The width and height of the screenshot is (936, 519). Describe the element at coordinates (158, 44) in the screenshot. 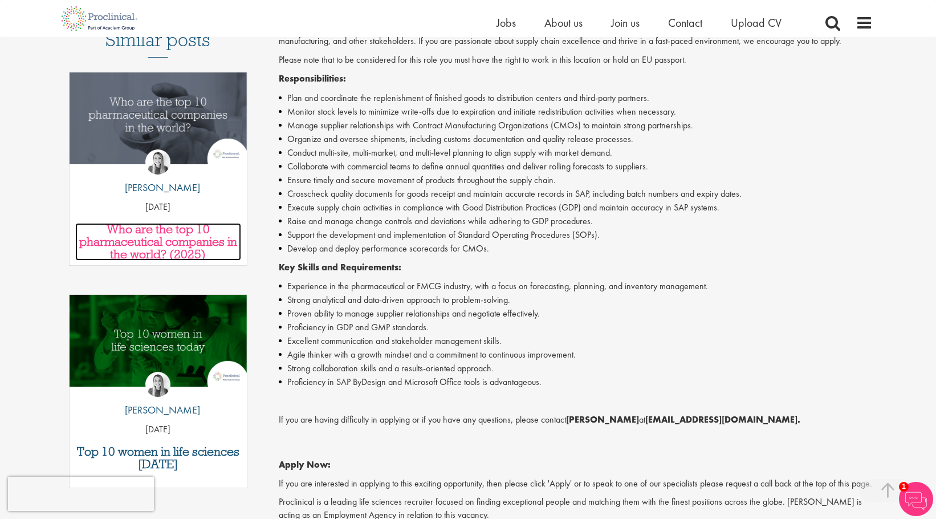

I see `h3: Similar posts` at that location.